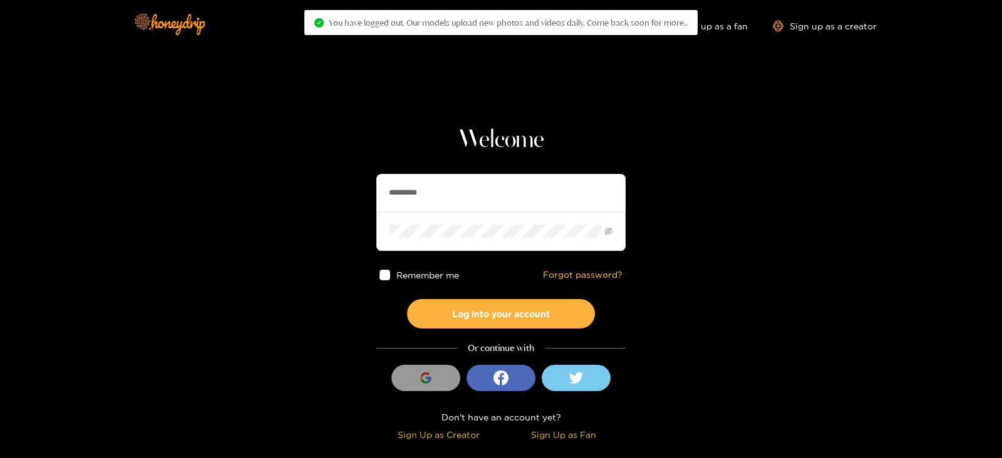 This screenshot has height=458, width=1002. Describe the element at coordinates (501, 348) in the screenshot. I see `div: Or continue with` at that location.